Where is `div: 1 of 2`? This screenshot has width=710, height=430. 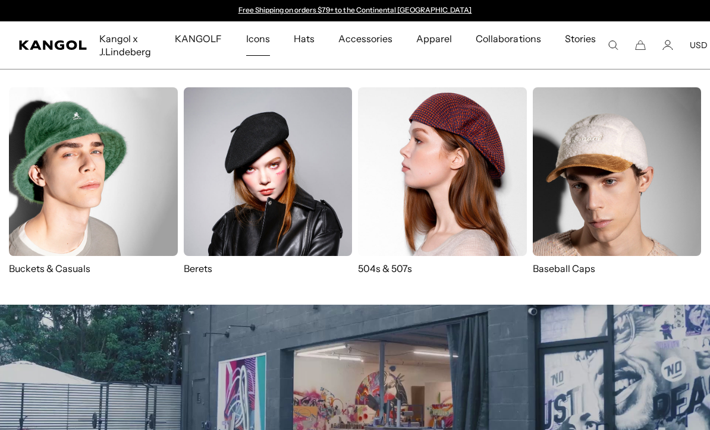
div: 1 of 2 is located at coordinates (355, 11).